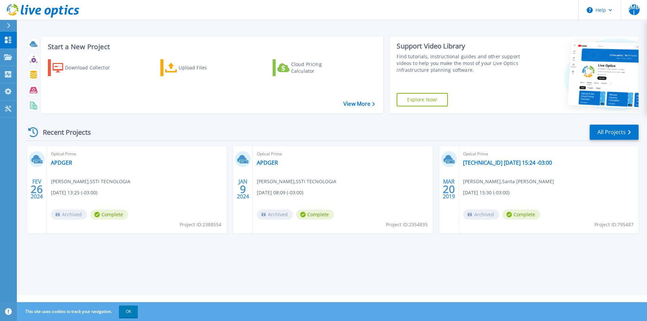 The height and width of the screenshot is (321, 647). I want to click on div: Find tutorials, instructional guides and other support videos to help you make the most of your L..., so click(460, 63).